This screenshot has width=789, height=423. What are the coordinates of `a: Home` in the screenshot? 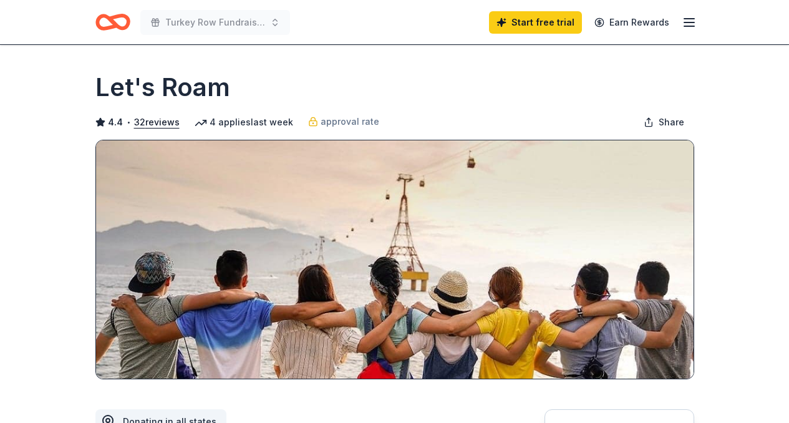 It's located at (113, 22).